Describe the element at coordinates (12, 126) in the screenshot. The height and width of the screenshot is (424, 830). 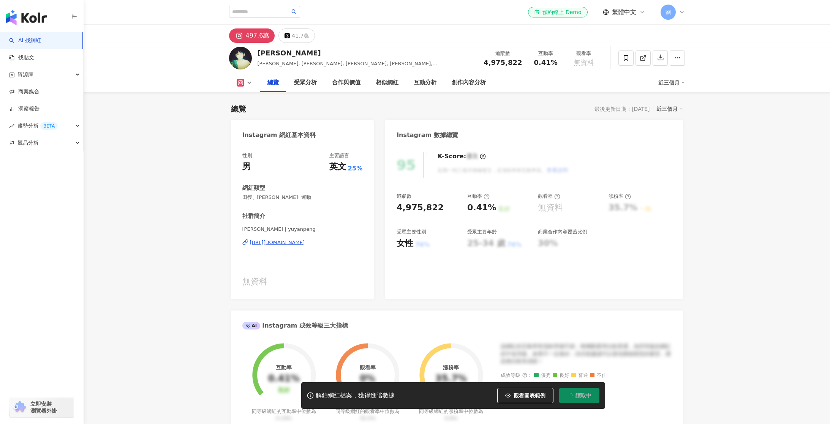
I see `span: rise` at that location.